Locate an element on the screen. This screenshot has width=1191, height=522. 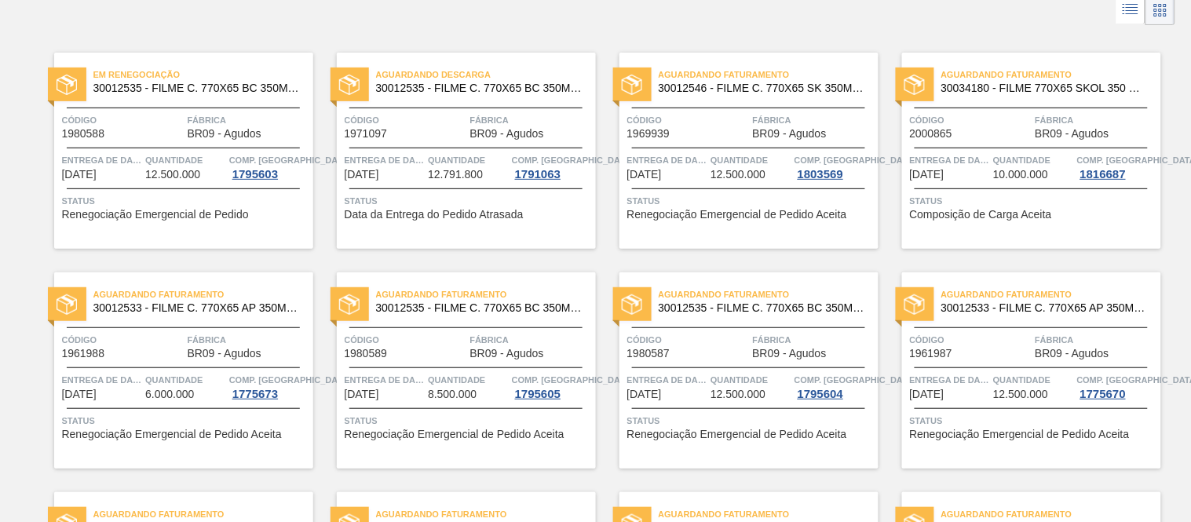
a: statusAguardando Faturamento30012533 - FILME C. 770X65 AP 350ML C12 429Código1961988FábricaBR09 -... is located at coordinates (172, 371).